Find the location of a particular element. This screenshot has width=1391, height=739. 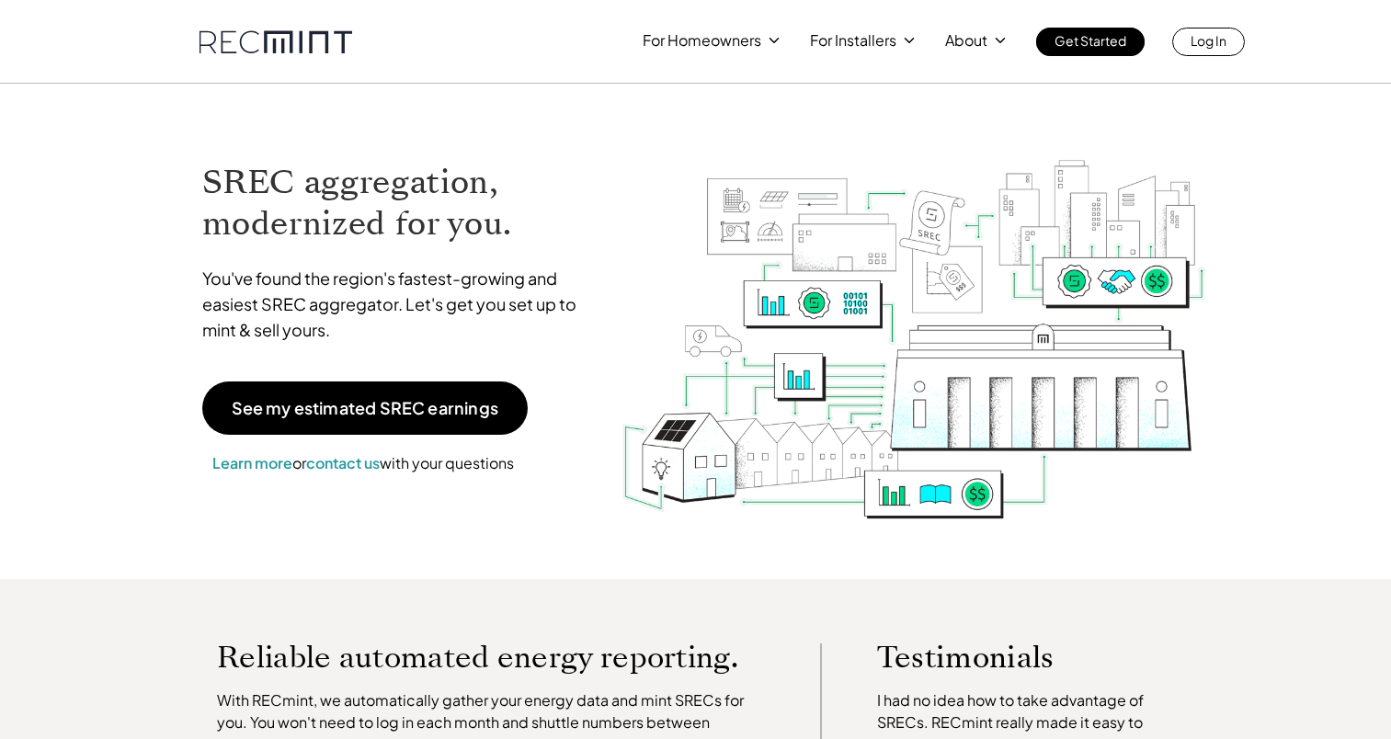

a: See my estimated SREC earnings is located at coordinates (365, 408).